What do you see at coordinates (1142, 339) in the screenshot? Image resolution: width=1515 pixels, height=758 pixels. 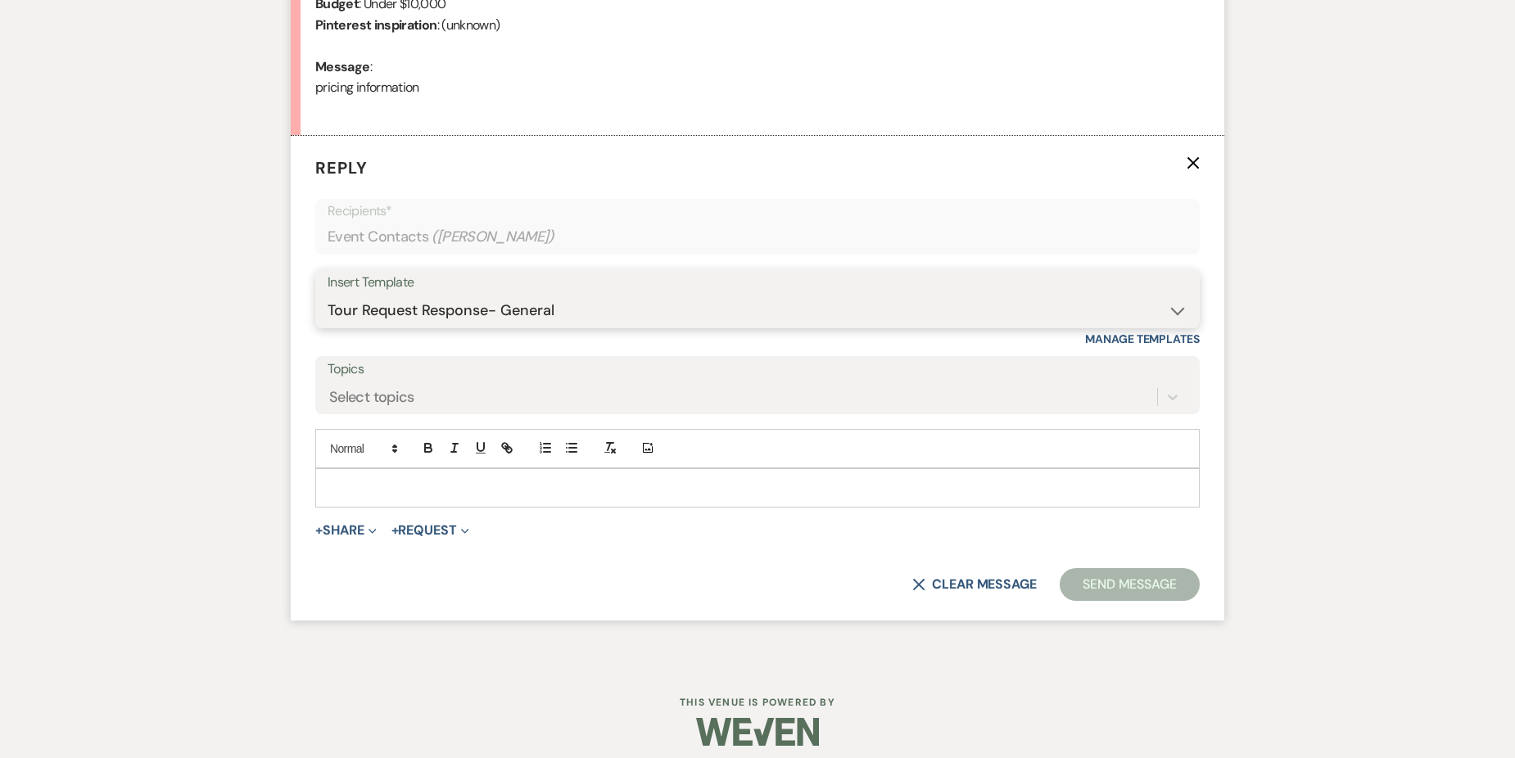 I see `a: Manage Templates` at bounding box center [1142, 339].